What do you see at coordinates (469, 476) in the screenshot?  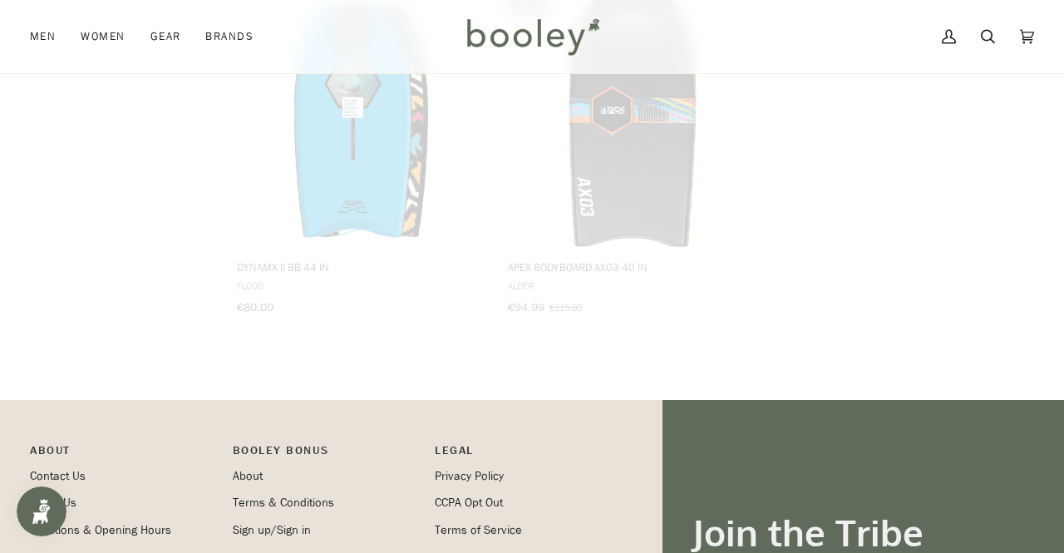 I see `a: Privacy Policy` at bounding box center [469, 476].